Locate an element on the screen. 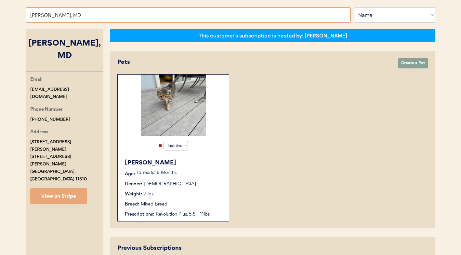 Image resolution: width=461 pixels, height=255 pixels. p: 13 Year(s) 8 Months is located at coordinates (180, 173).